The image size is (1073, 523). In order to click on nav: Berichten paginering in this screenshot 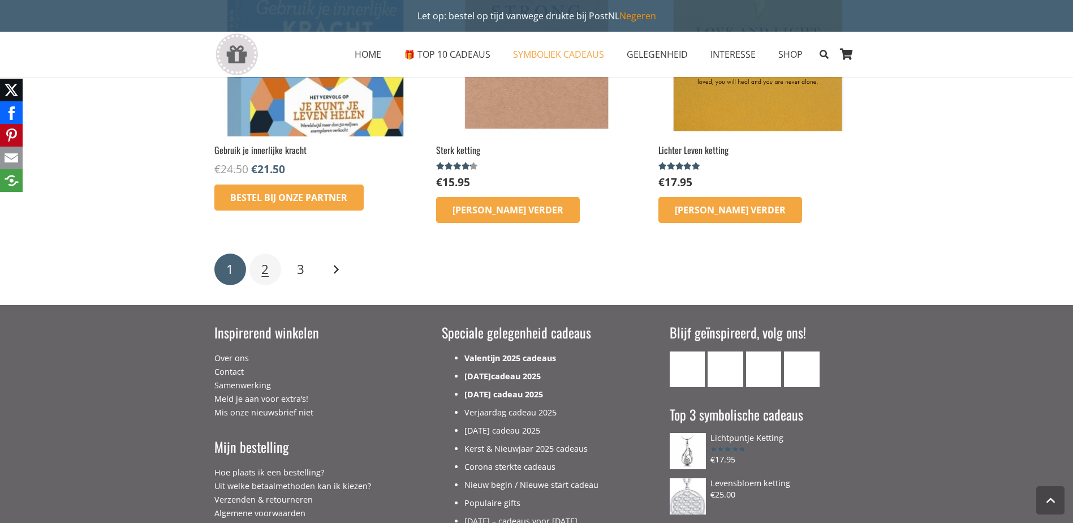, I will do `click(537, 269)`.